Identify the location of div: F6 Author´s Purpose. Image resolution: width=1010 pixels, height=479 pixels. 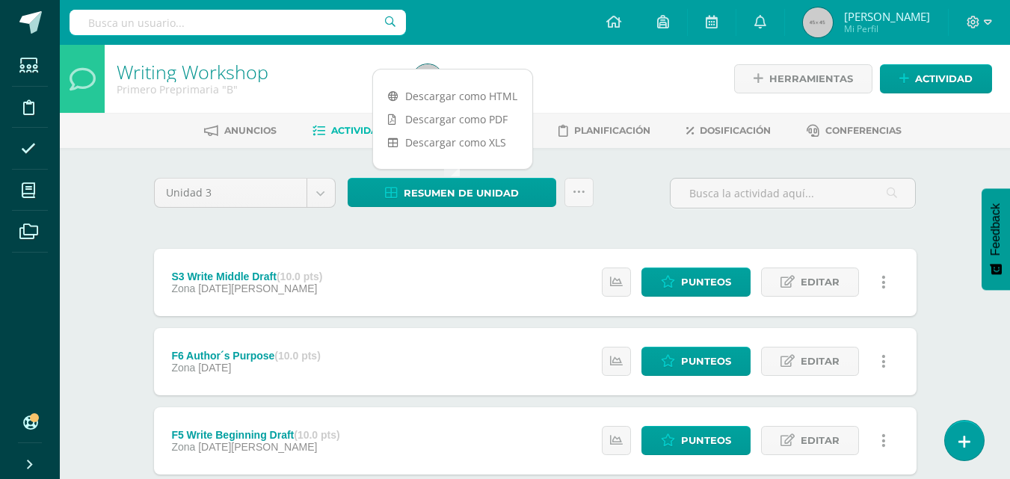
(245, 356).